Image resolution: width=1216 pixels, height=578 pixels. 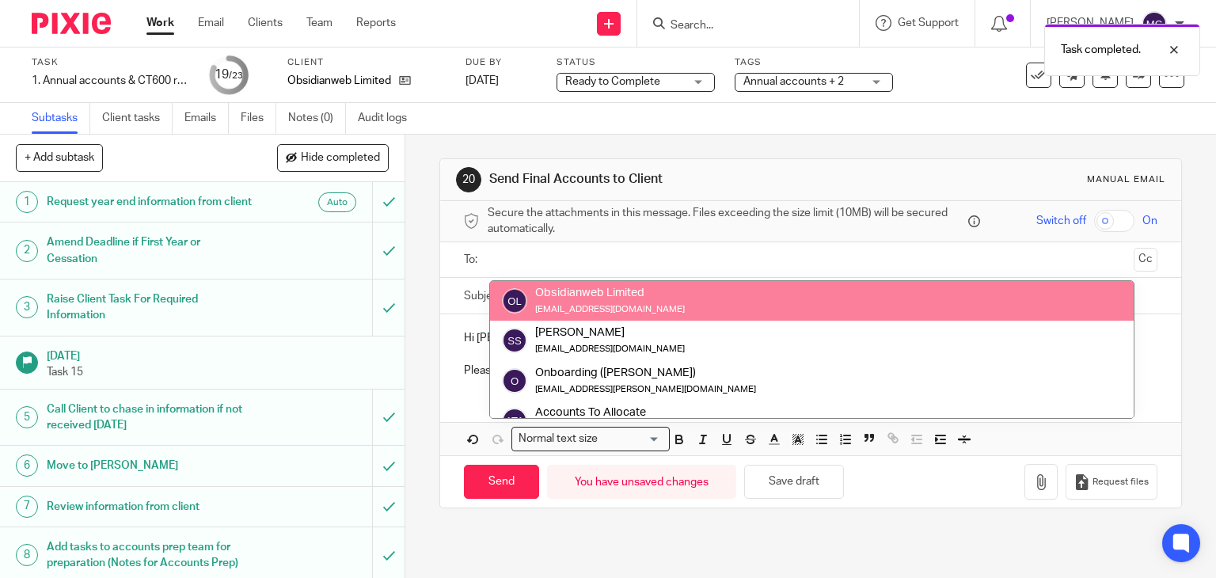 What do you see at coordinates (71, 23) in the screenshot?
I see `img: Pixie` at bounding box center [71, 23].